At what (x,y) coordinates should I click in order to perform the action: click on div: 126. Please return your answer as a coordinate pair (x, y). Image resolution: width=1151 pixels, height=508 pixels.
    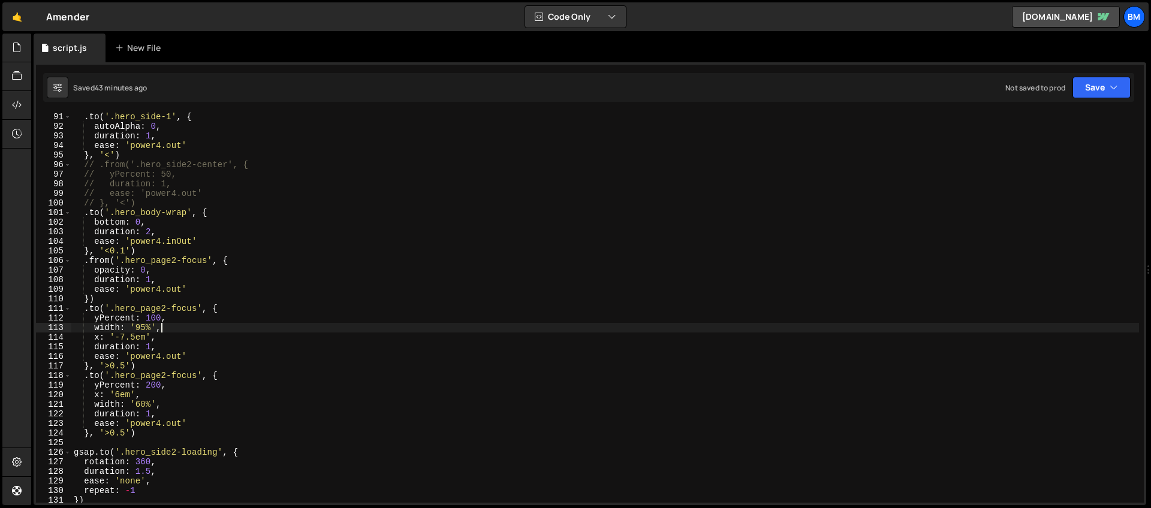
    Looking at the image, I should click on (53, 453).